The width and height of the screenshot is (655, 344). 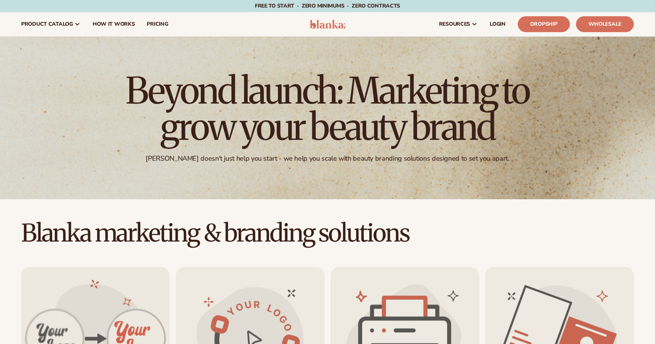 What do you see at coordinates (114, 24) in the screenshot?
I see `a: How It Works` at bounding box center [114, 24].